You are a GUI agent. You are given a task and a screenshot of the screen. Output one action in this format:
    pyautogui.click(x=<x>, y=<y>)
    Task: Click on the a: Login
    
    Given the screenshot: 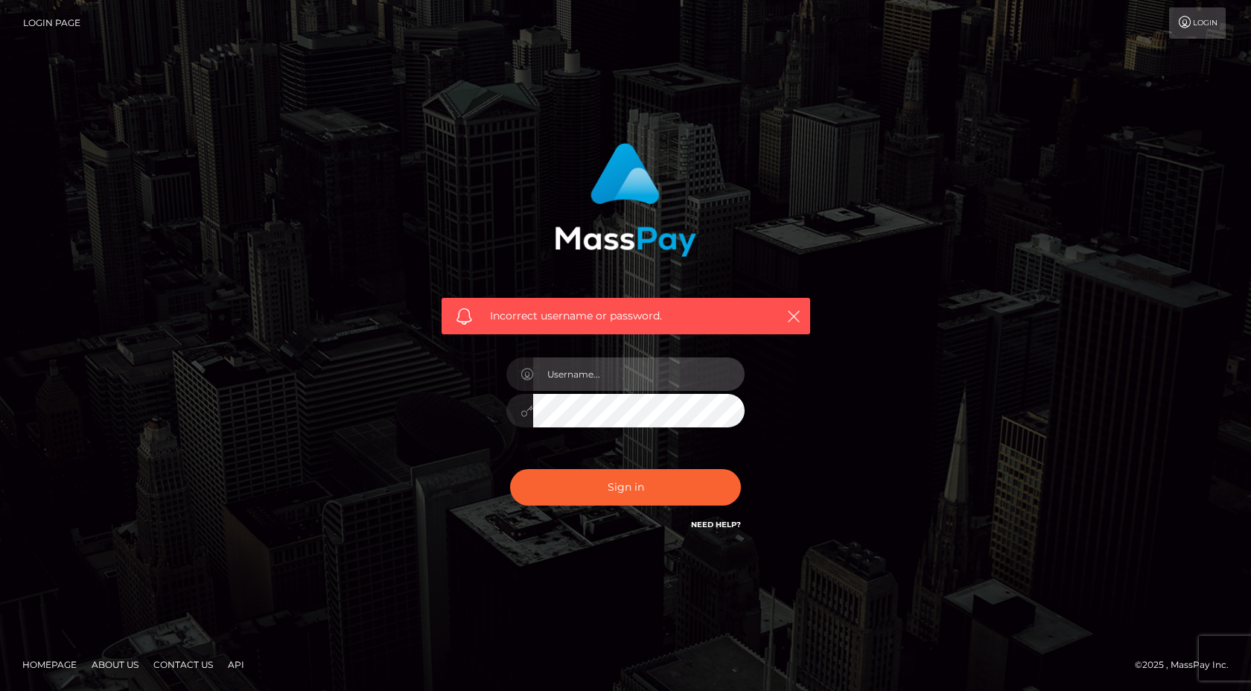 What is the action you would take?
    pyautogui.click(x=1197, y=23)
    